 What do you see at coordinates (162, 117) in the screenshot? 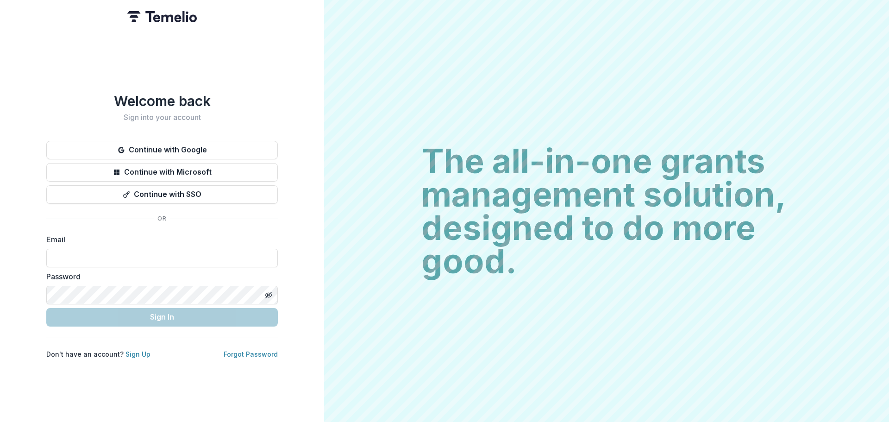
I see `h2: Sign into your account` at bounding box center [162, 117].